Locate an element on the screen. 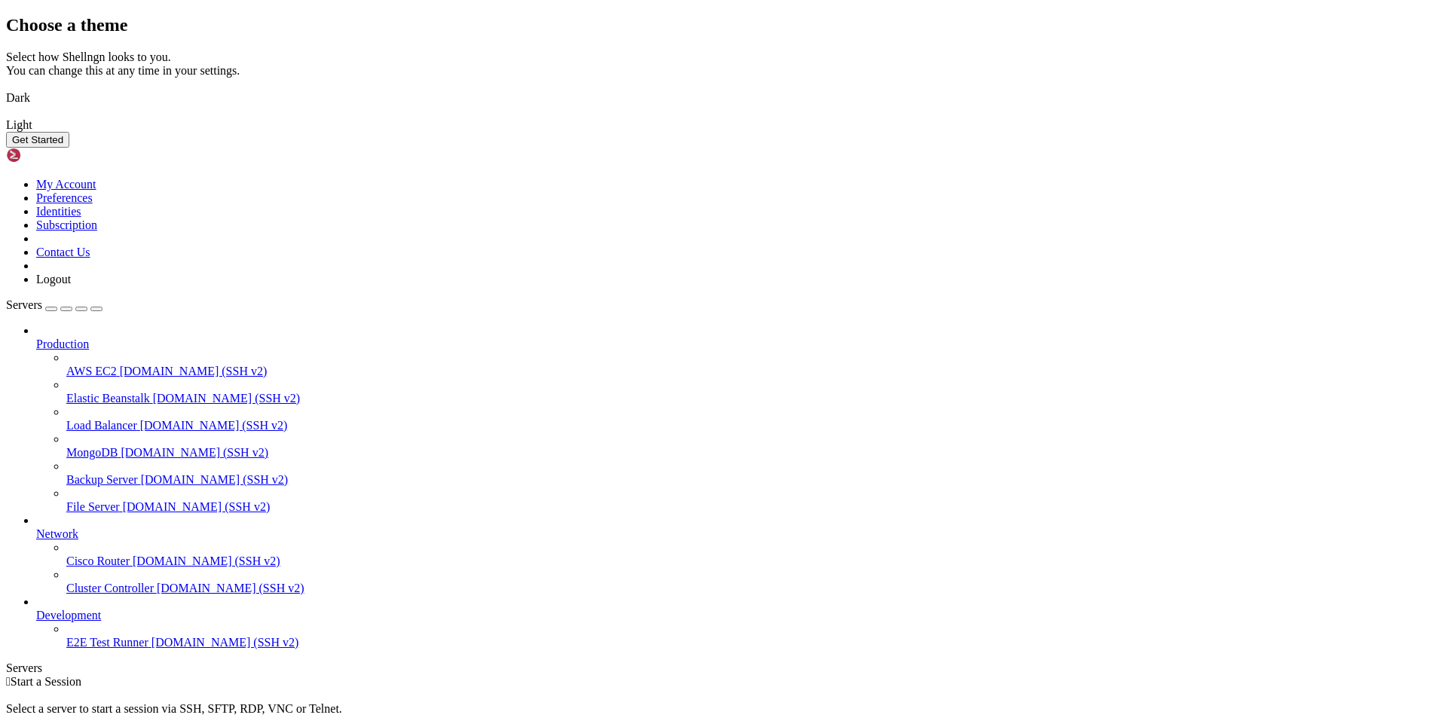  div: Dark is located at coordinates (724, 98).